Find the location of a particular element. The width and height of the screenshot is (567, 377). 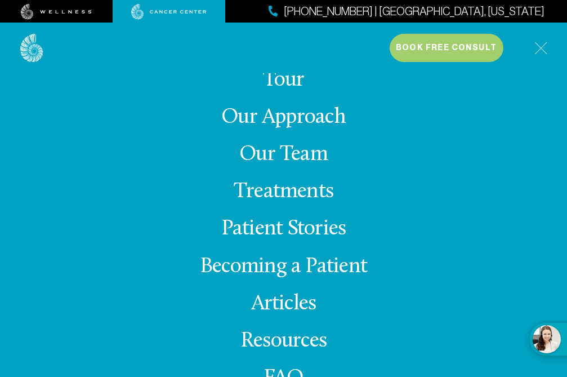

a: Resources is located at coordinates (283, 341).